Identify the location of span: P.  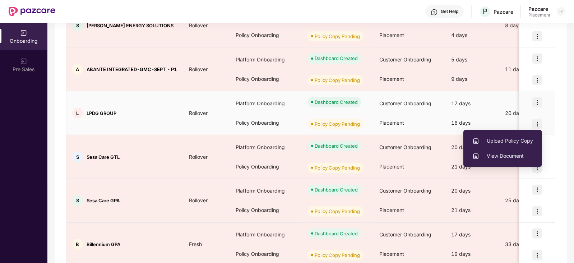
(485, 11).